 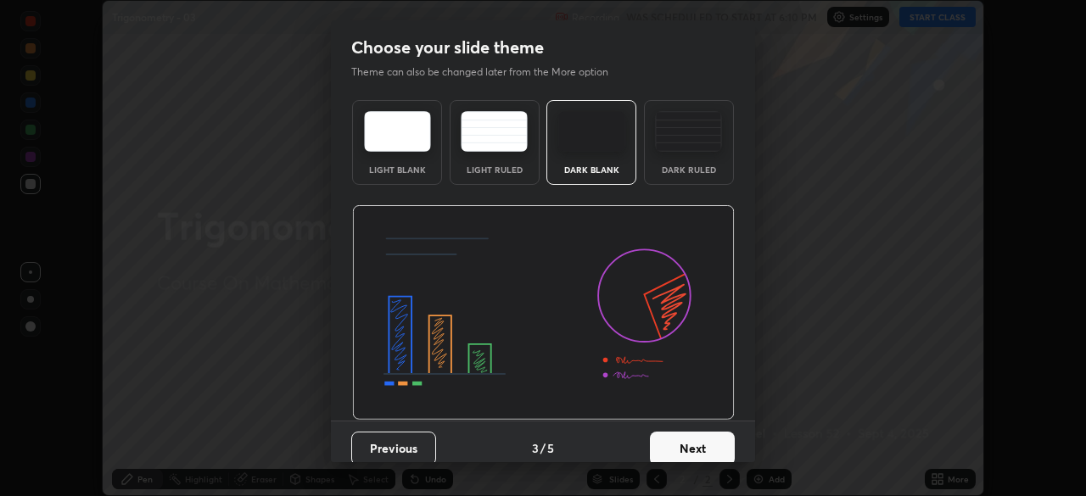 I want to click on img: darkRuledTheme.de295e13.svg, so click(x=688, y=132).